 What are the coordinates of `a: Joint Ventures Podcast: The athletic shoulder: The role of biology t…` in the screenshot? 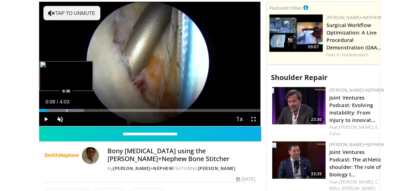 It's located at (355, 163).